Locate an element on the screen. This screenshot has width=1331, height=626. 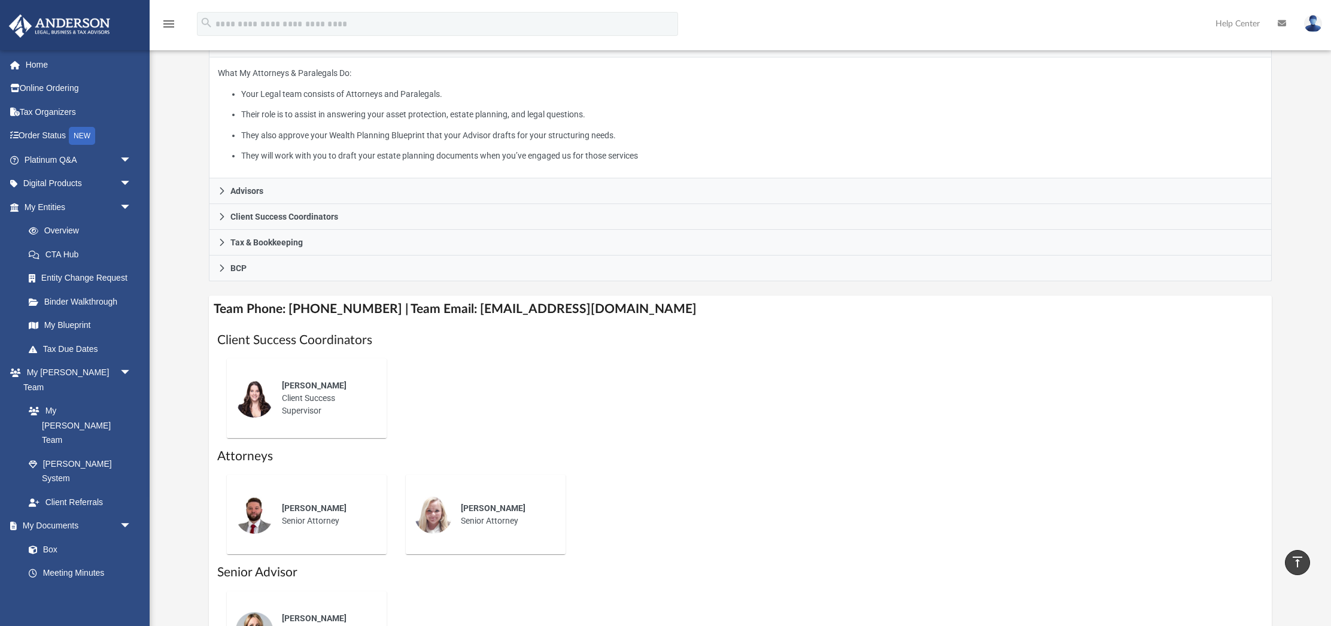
a: Online Ordering is located at coordinates (79, 89).